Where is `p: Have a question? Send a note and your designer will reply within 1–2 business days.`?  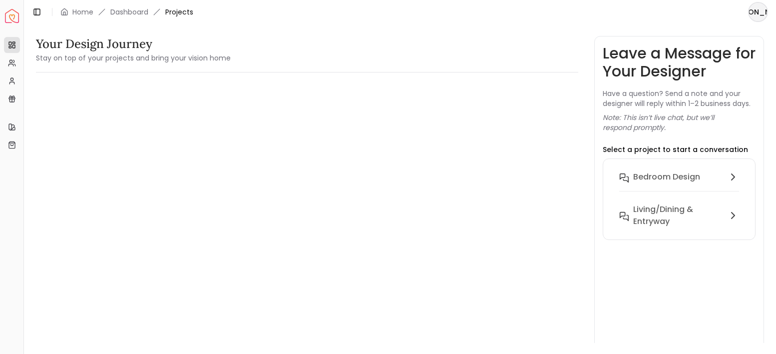 p: Have a question? Send a note and your designer will reply within 1–2 business days. is located at coordinates (680, 98).